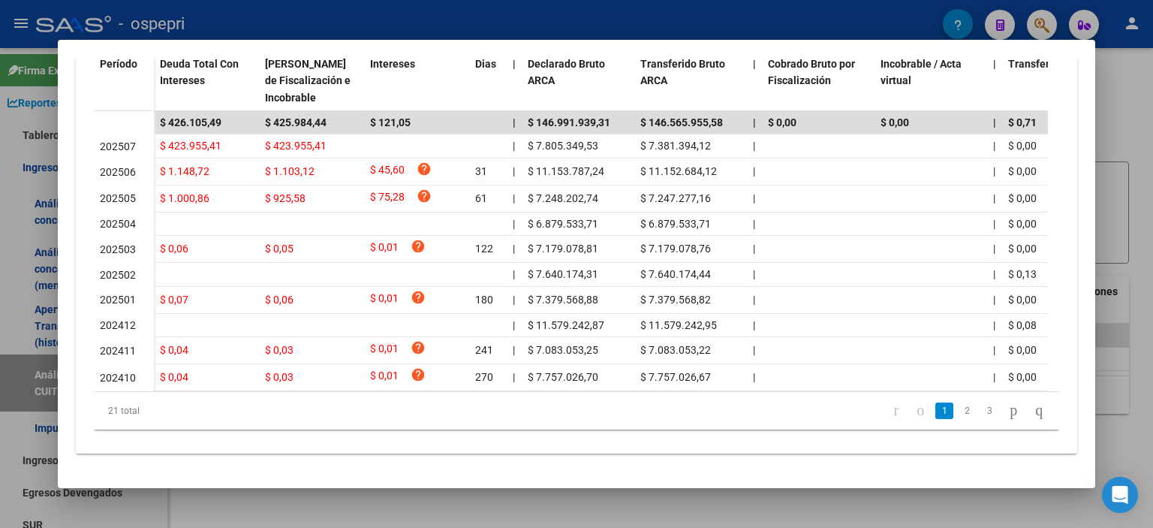  Describe the element at coordinates (118, 249) in the screenshot. I see `span: 202503` at that location.